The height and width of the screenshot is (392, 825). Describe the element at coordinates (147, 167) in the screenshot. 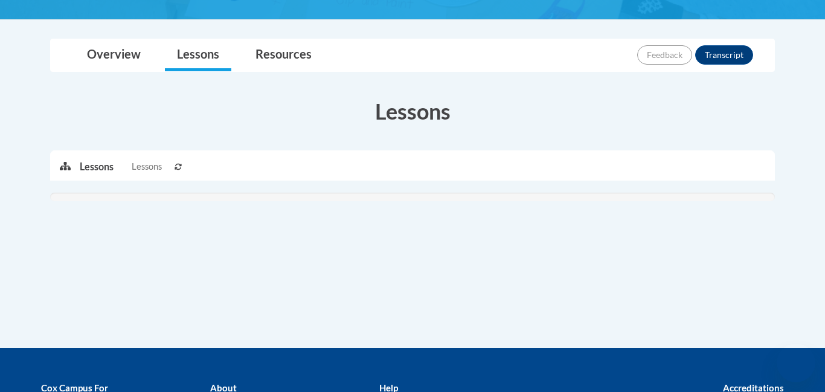

I see `span: Lessons` at that location.